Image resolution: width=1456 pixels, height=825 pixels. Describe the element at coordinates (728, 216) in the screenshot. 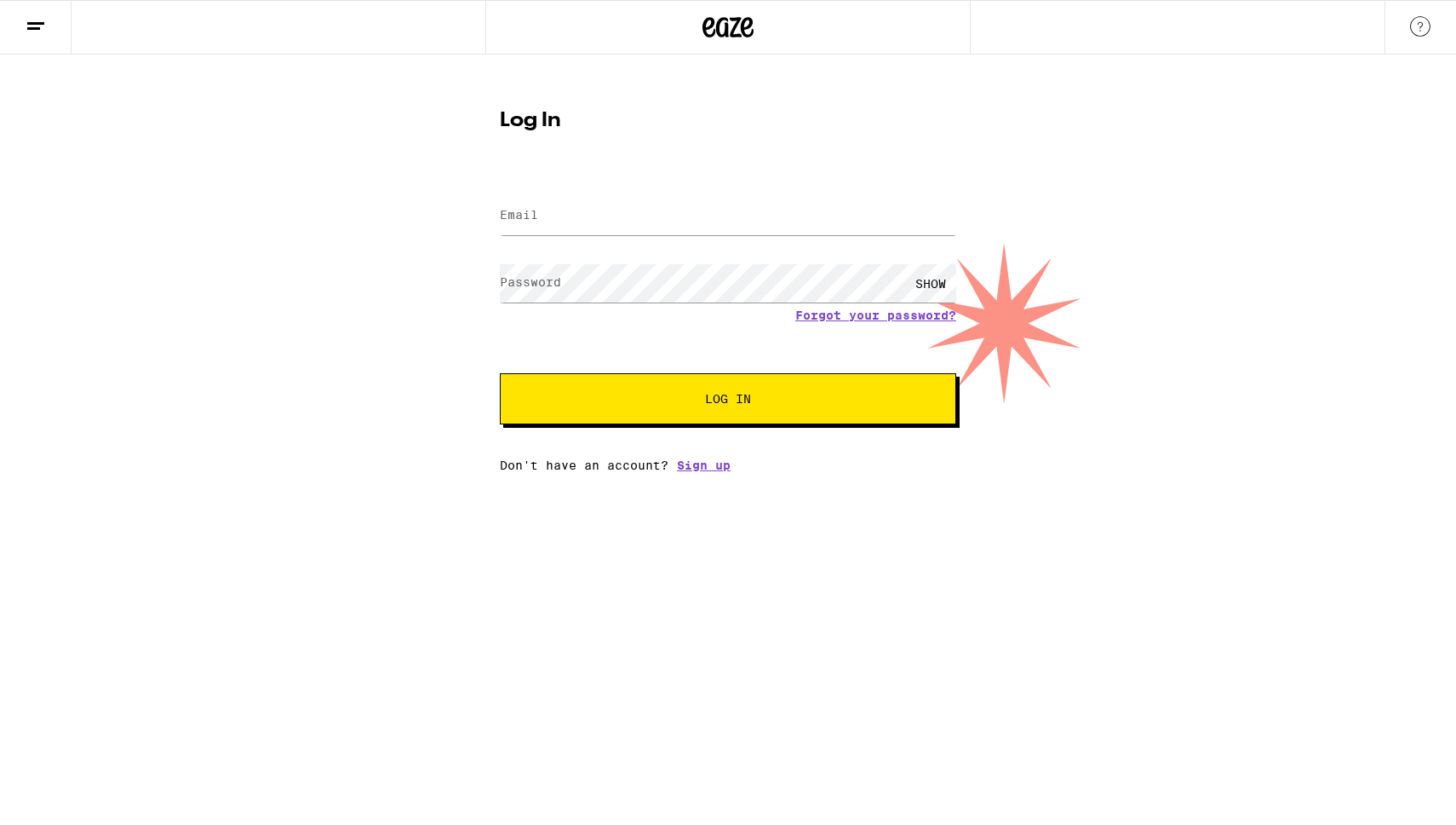

I see `input: Email` at that location.